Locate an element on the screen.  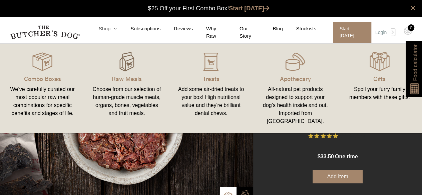
a: Shop is located at coordinates (101, 29).